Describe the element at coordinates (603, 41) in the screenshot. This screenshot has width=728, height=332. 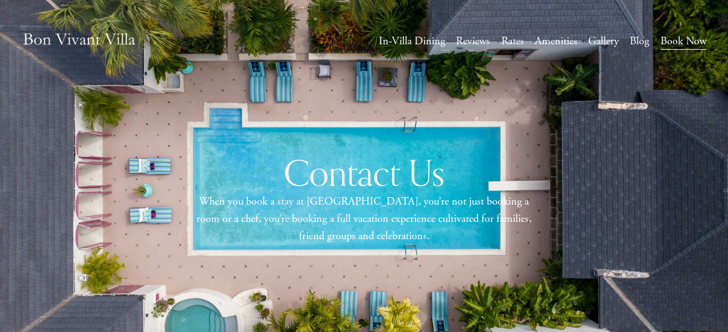
I see `a: Gallery` at that location.